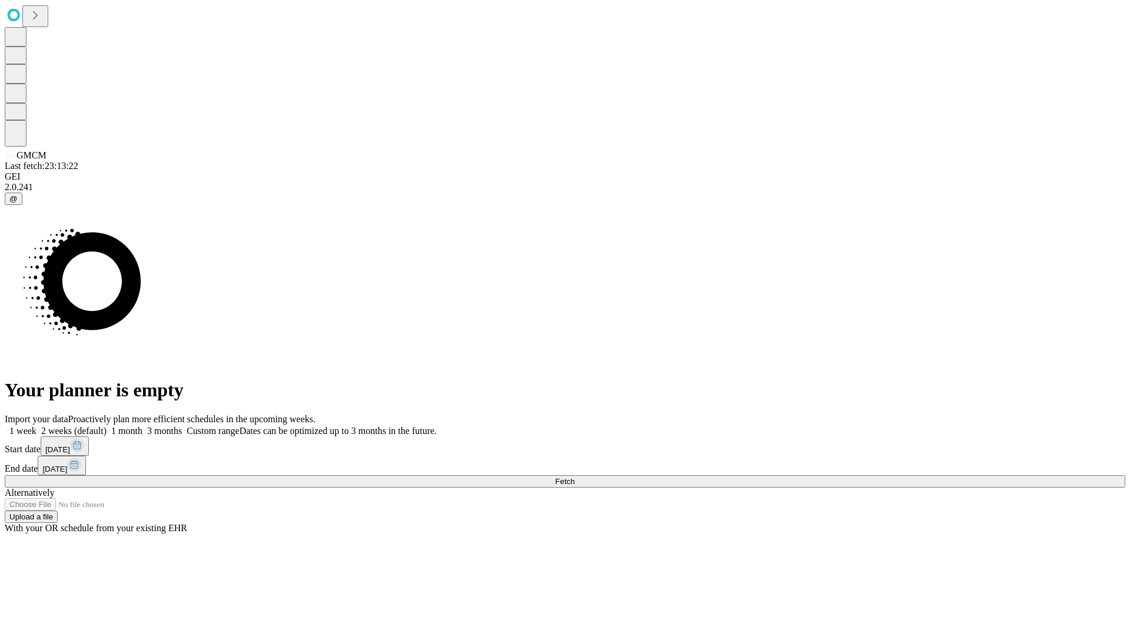 This screenshot has width=1130, height=636. I want to click on span: Fetch, so click(564, 481).